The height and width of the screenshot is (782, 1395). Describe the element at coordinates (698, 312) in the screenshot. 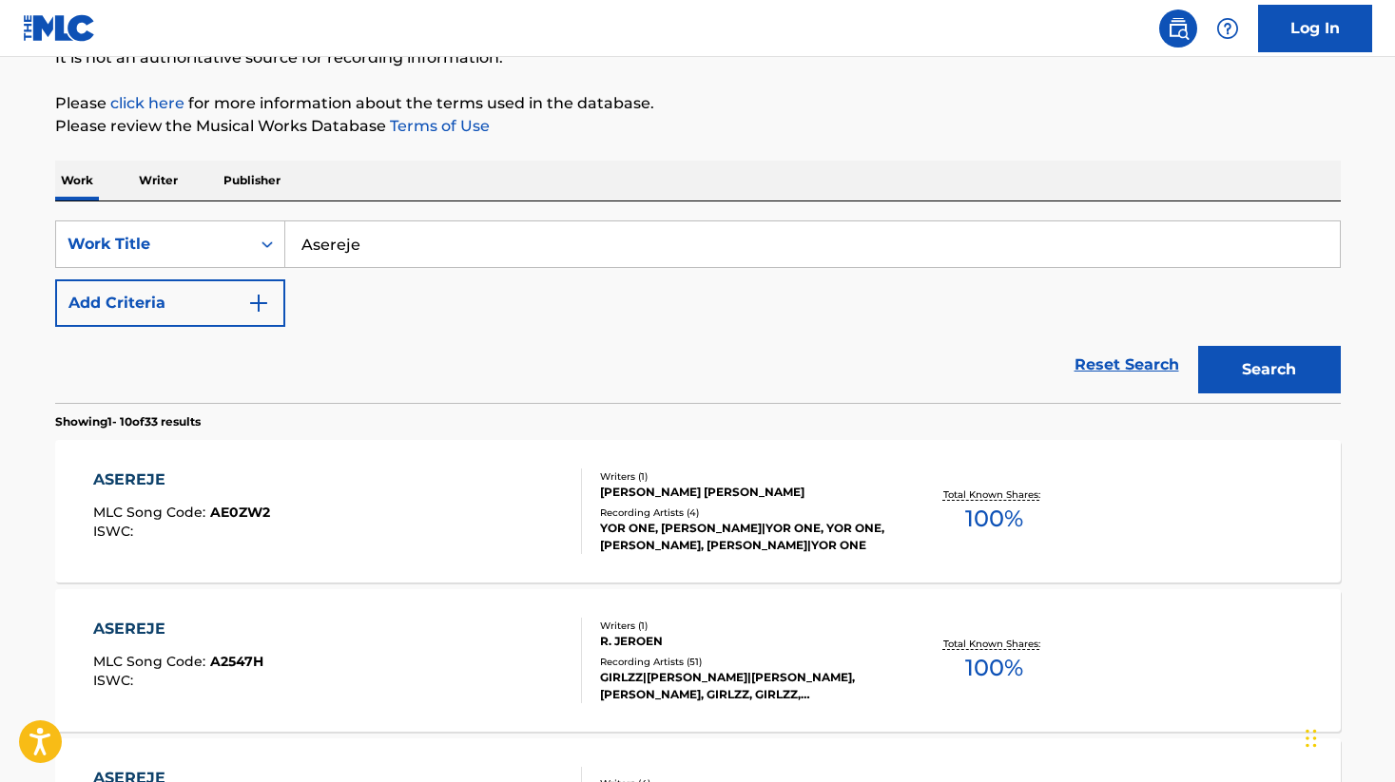

I see `form: Search Form` at that location.